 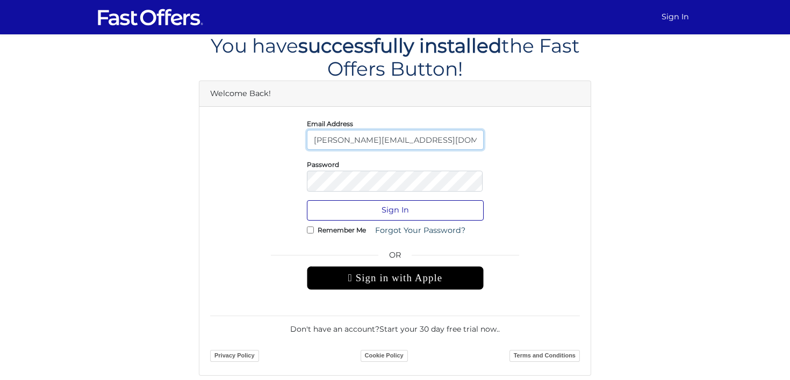 What do you see at coordinates (544, 356) in the screenshot?
I see `a: Terms and Conditions` at bounding box center [544, 356].